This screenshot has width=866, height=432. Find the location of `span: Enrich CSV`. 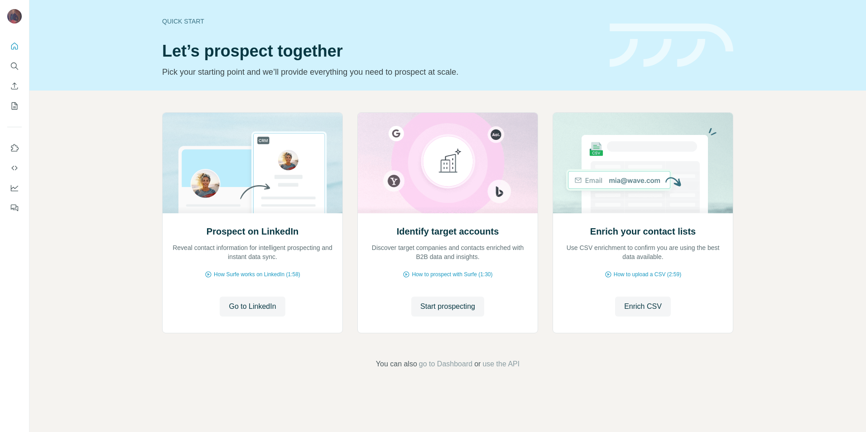

span: Enrich CSV is located at coordinates (643, 307).